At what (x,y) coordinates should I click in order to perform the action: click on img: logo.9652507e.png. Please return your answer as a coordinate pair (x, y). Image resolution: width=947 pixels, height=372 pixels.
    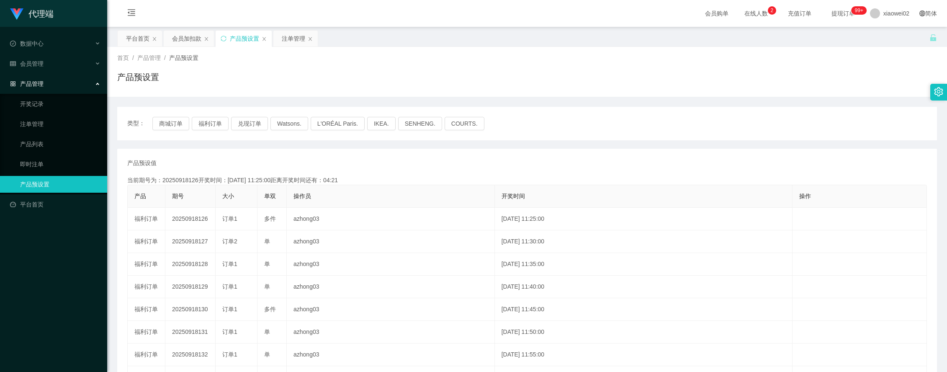
    Looking at the image, I should click on (17, 14).